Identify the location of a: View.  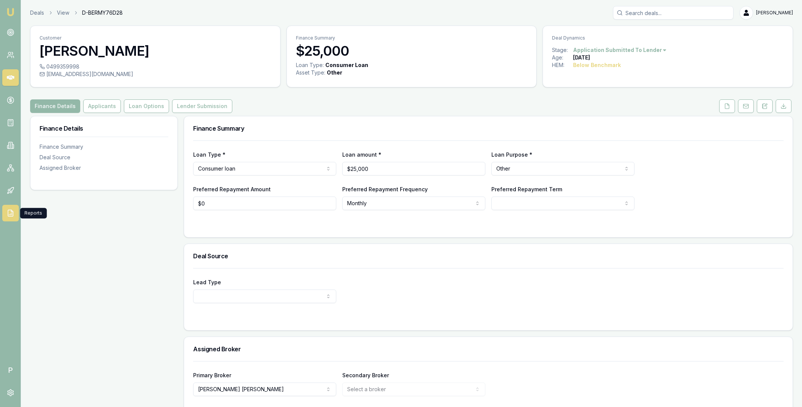
(63, 13).